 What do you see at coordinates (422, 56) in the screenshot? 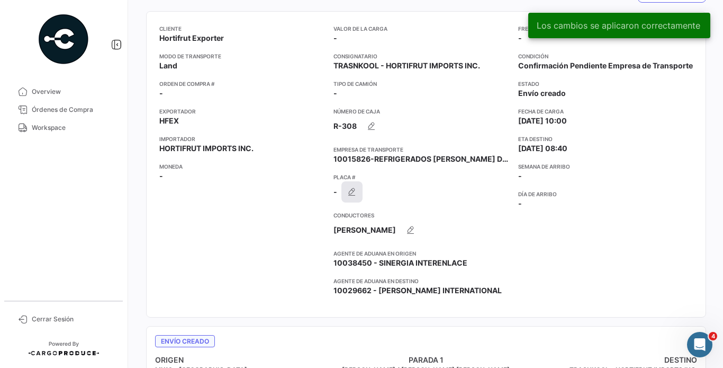
I see `app-card-info-title: Consignatario` at bounding box center [422, 56].